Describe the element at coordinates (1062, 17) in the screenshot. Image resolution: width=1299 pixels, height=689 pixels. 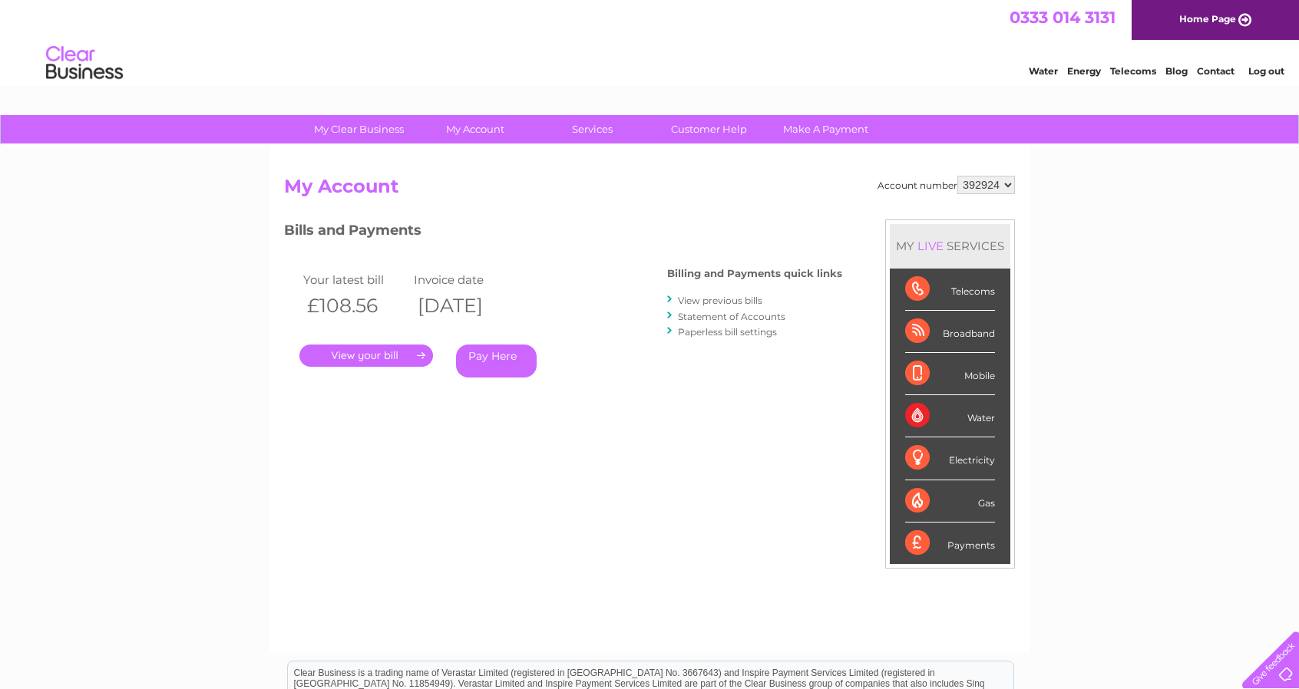
I see `span: 0333 014 3131` at that location.